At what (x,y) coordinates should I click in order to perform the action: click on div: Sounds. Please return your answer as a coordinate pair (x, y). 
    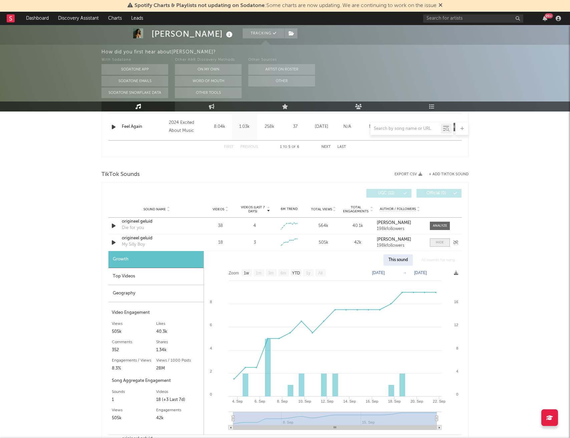
    Looking at the image, I should click on (134, 391).